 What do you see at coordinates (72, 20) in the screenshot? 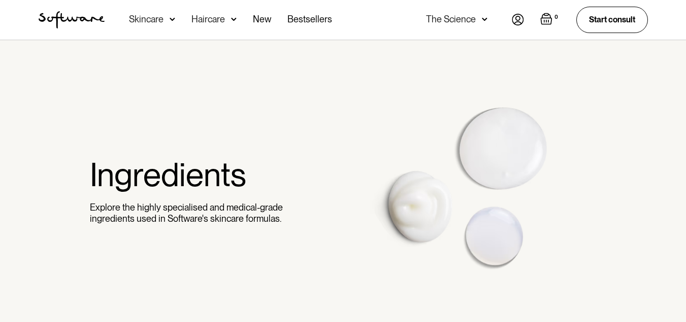
I see `a: home` at bounding box center [72, 20].